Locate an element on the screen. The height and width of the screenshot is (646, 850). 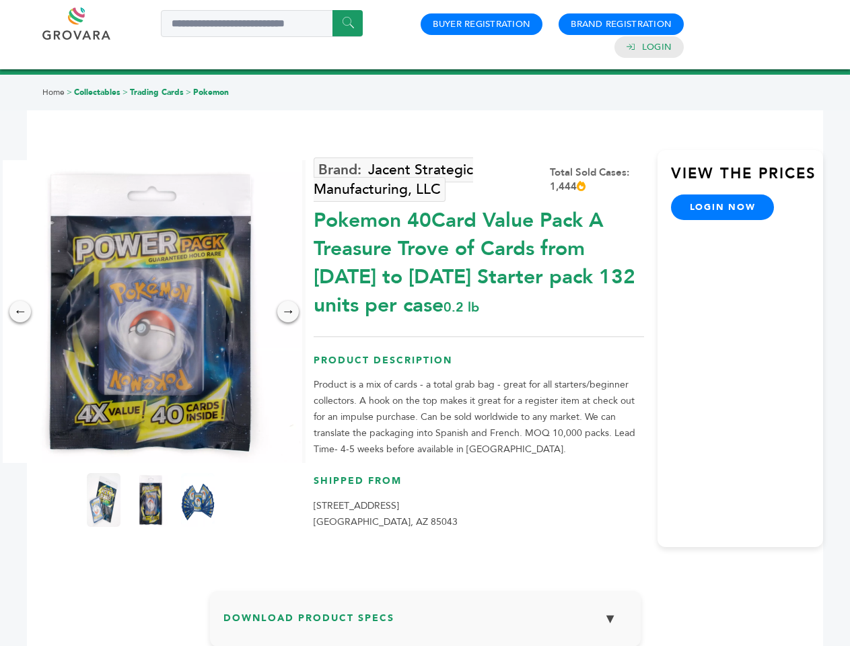
a: Jacent Strategic Manufacturing, LLC is located at coordinates (393, 180).